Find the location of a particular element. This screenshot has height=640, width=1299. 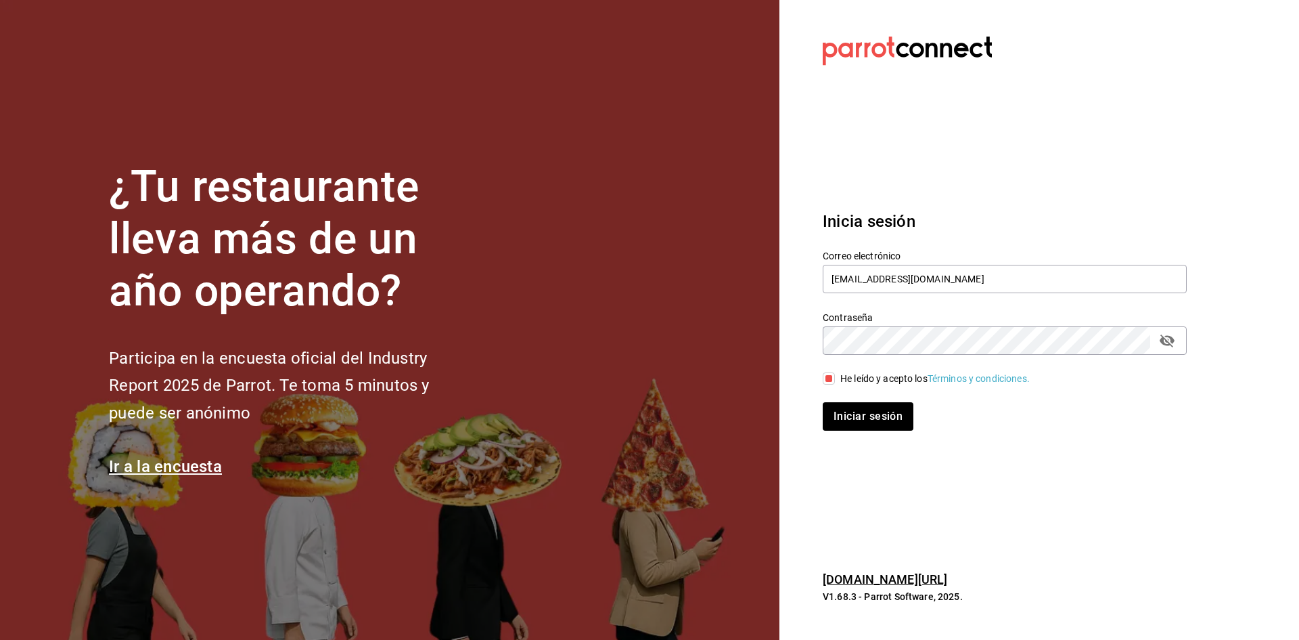

p: V1.68.3 - Parrot Software, 2025. is located at coordinates (1005, 596).